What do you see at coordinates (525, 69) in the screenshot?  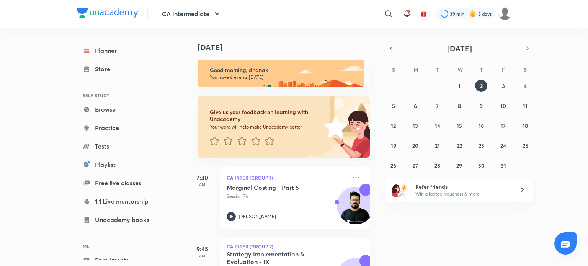 I see `abbr: Saturday` at bounding box center [525, 69].